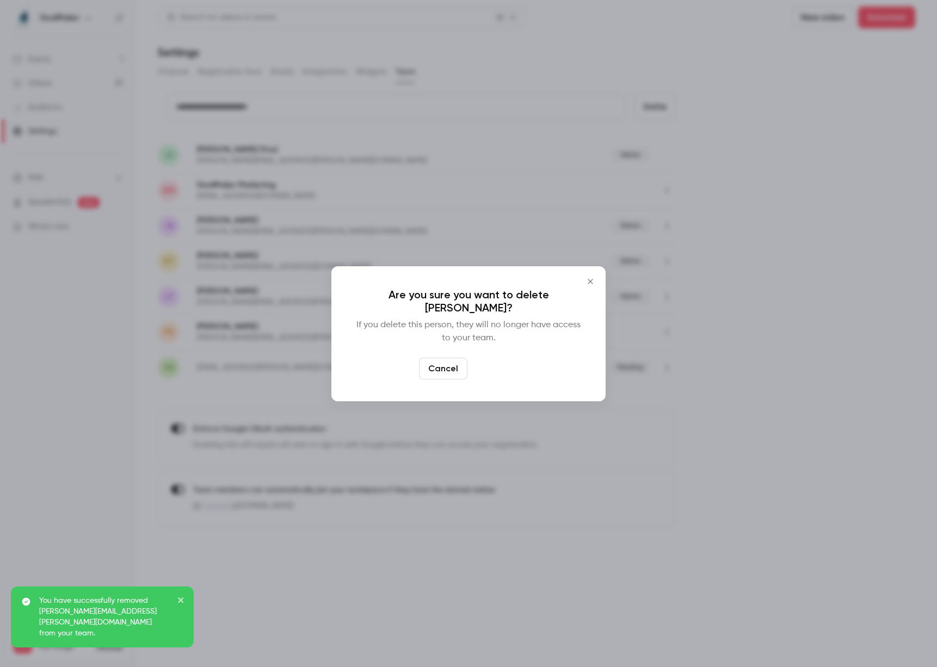 The height and width of the screenshot is (667, 937). I want to click on button: Cancel, so click(443, 369).